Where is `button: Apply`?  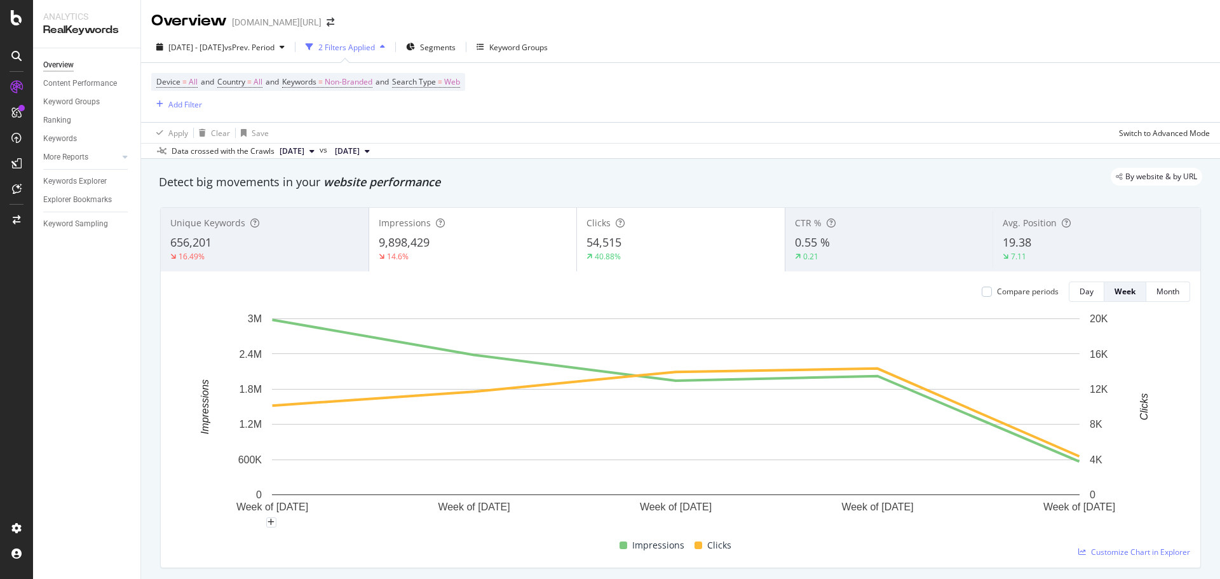
button: Apply is located at coordinates (170, 133).